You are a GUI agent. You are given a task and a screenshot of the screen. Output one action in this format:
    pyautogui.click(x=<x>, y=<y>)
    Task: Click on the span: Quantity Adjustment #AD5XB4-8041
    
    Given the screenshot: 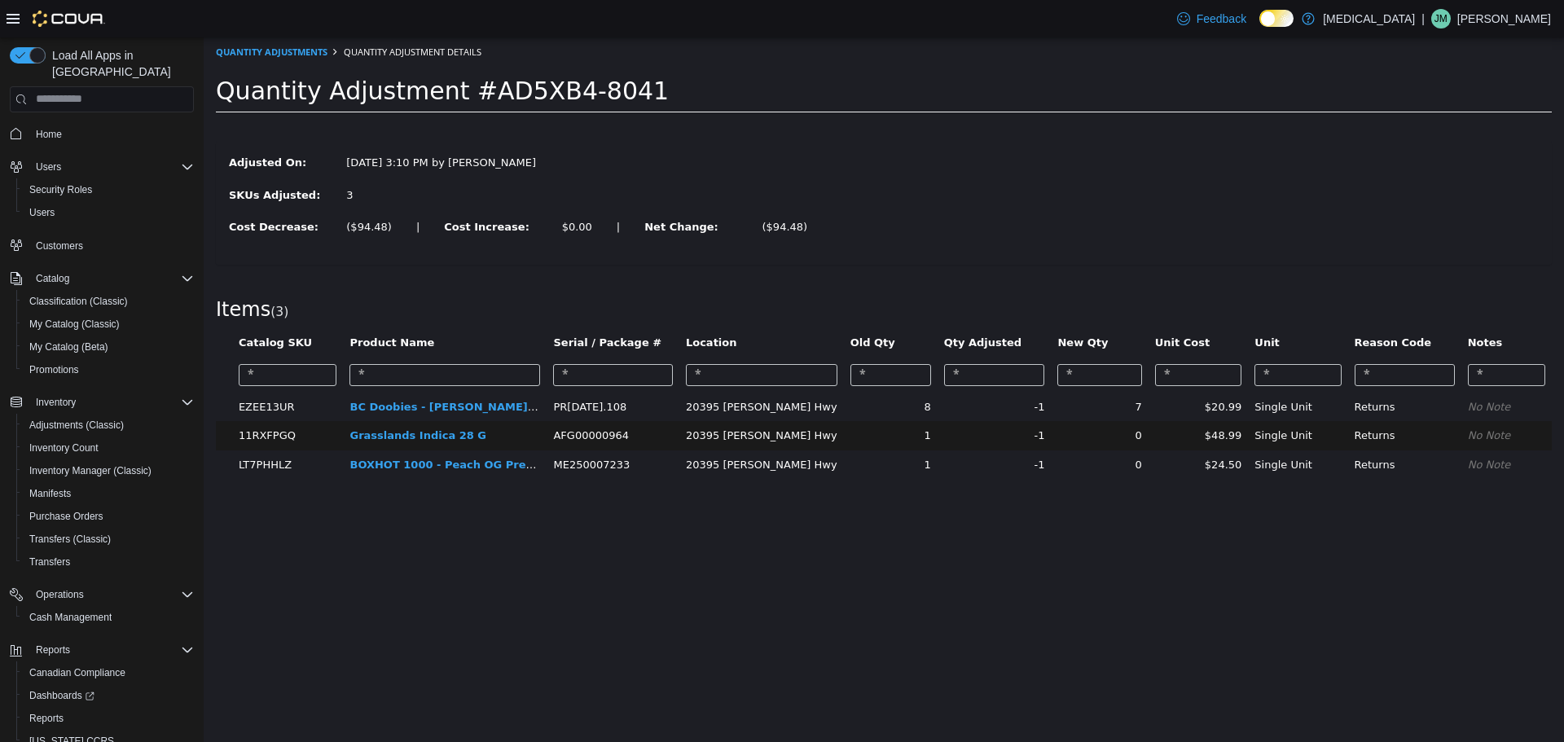 What is the action you would take?
    pyautogui.click(x=239, y=53)
    